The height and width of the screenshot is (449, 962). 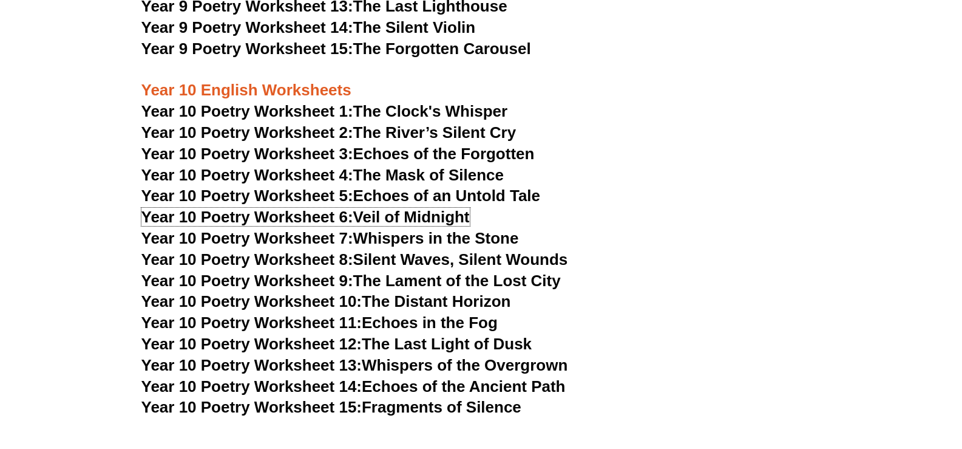 What do you see at coordinates (325, 111) in the screenshot?
I see `a: Year 10 Poetry Worksheet 1:The Clock's Whisper` at bounding box center [325, 111].